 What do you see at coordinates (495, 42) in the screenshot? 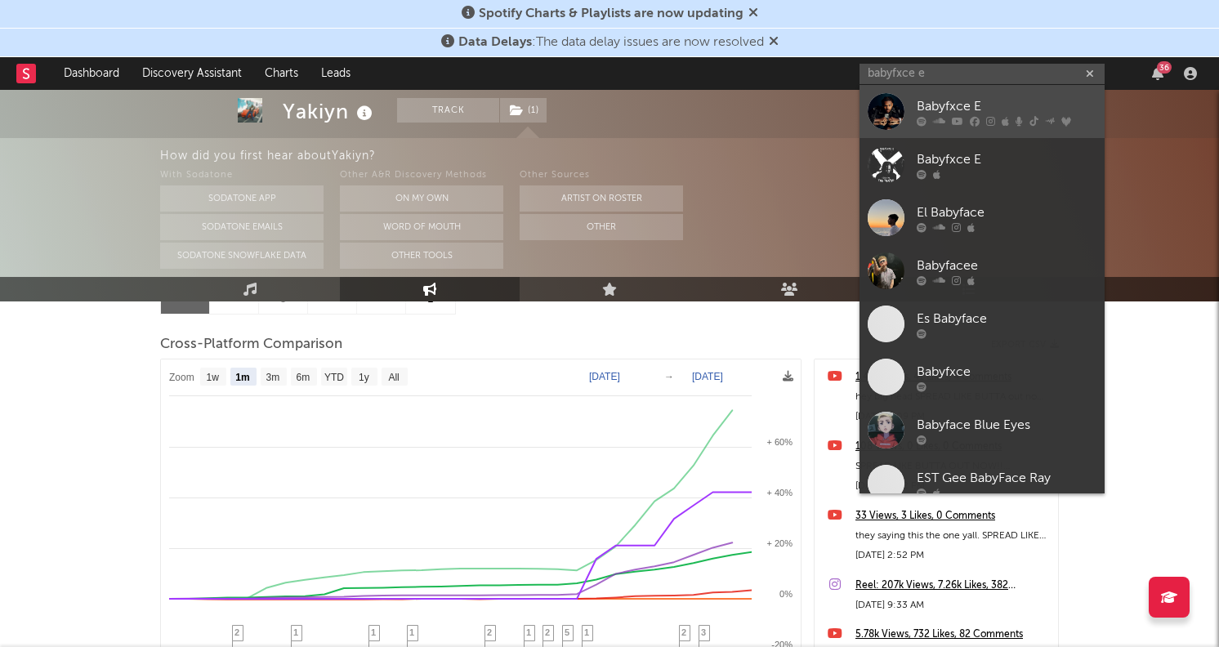
I see `span: Data Delays` at bounding box center [495, 42].